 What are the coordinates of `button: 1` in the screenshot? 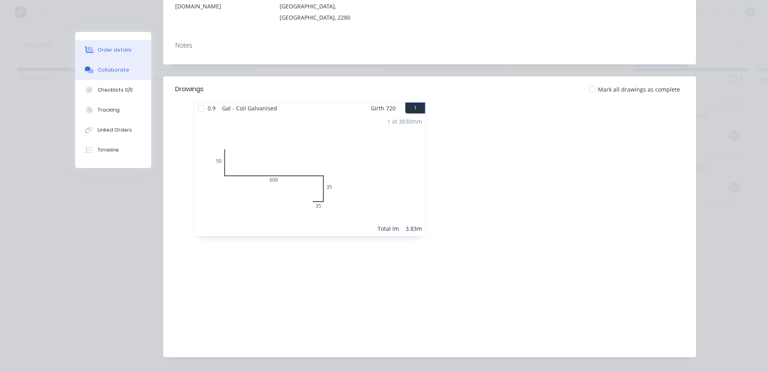 It's located at (415, 108).